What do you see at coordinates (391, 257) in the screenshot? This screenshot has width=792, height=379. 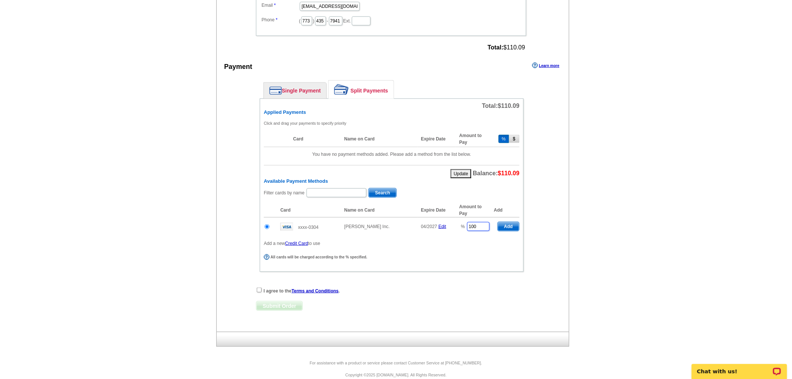 I see `div: All cards will be charged according to the % specified.` at bounding box center [391, 257].